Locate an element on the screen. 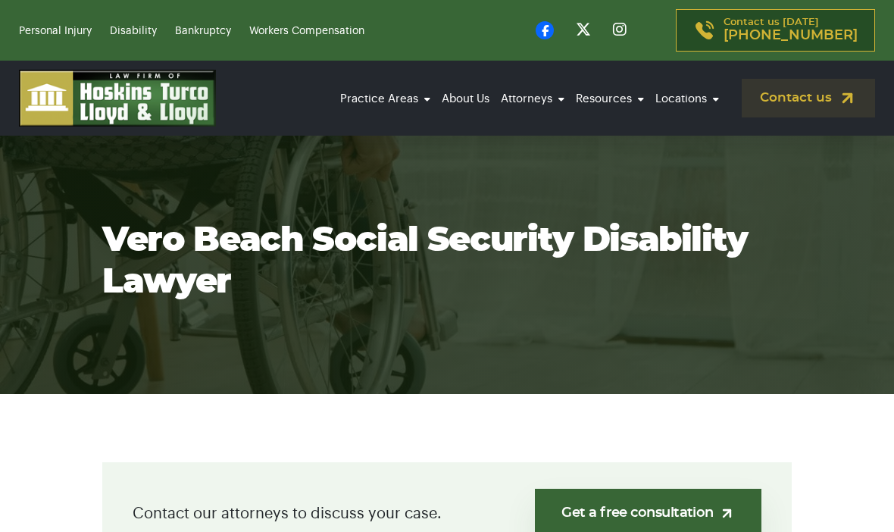 Image resolution: width=894 pixels, height=532 pixels. a: Resources is located at coordinates (610, 98).